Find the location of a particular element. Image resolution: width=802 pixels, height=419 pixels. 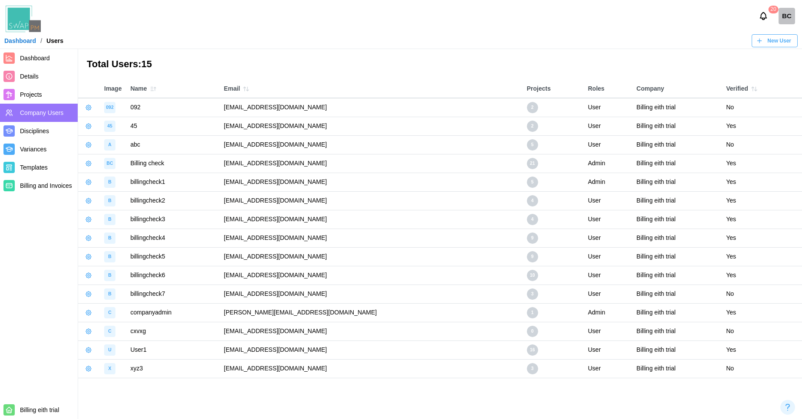

button: Notifications is located at coordinates (763, 16).